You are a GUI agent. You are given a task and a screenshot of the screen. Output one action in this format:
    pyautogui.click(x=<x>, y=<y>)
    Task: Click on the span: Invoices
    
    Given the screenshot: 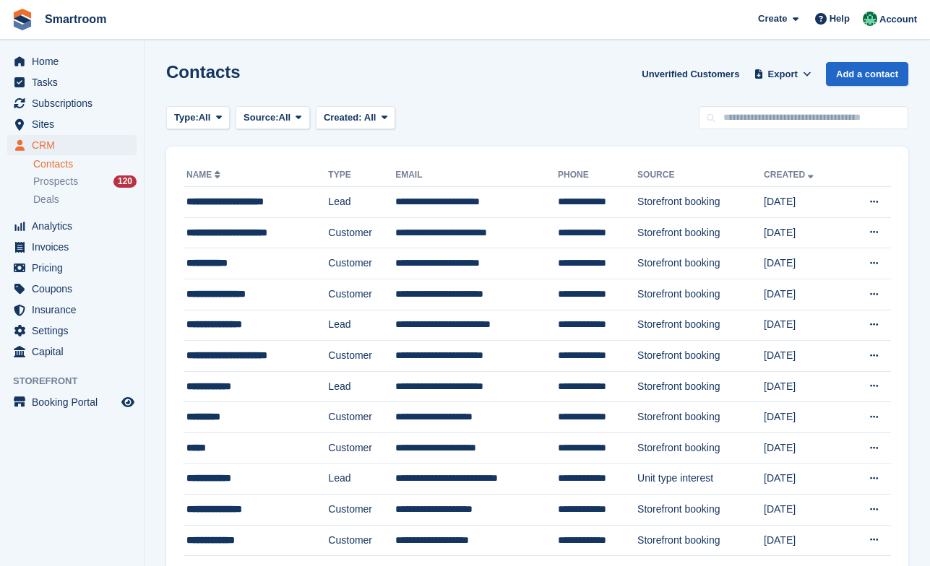 What is the action you would take?
    pyautogui.click(x=75, y=247)
    